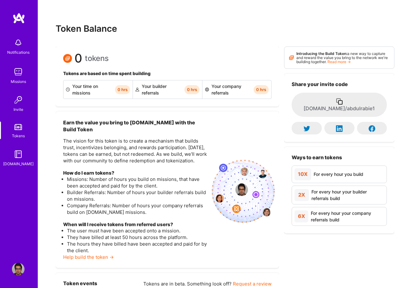 The image size is (412, 288). What do you see at coordinates (135, 173) in the screenshot?
I see `h4: How do I earn tokens?` at bounding box center [135, 173].